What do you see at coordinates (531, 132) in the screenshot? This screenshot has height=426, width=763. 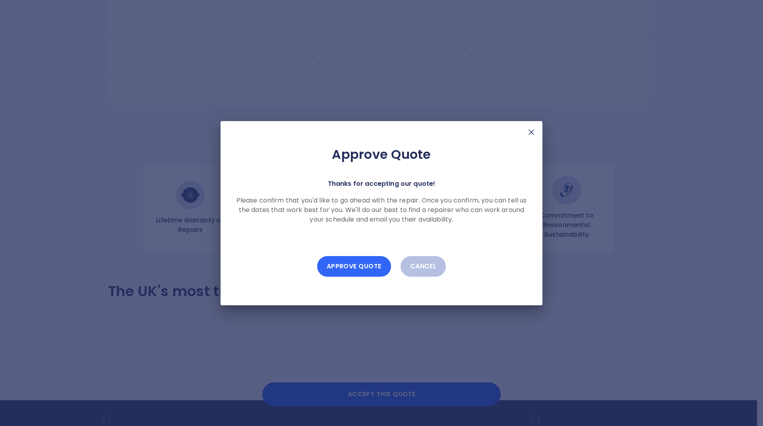 I see `img: X Mark` at bounding box center [531, 132].